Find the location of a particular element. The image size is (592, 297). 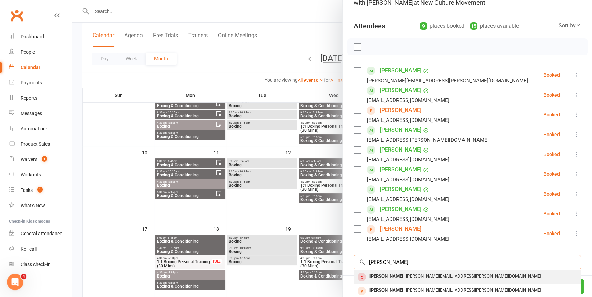

div: Sort by is located at coordinates (570, 26).